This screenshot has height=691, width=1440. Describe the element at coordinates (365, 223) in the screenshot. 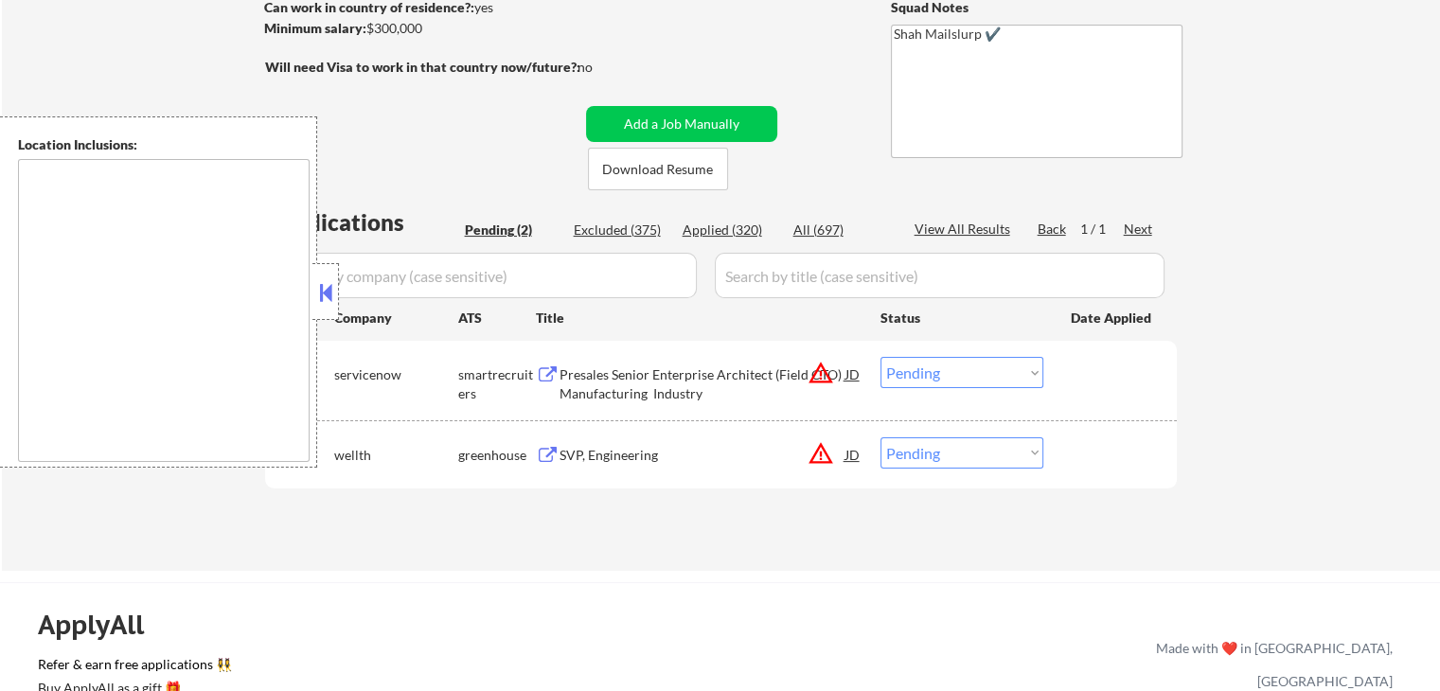

I see `div: Applications` at that location.